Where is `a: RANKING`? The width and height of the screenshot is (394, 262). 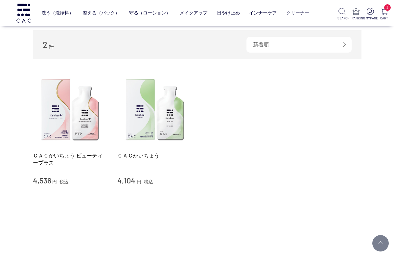 a: RANKING is located at coordinates (356, 14).